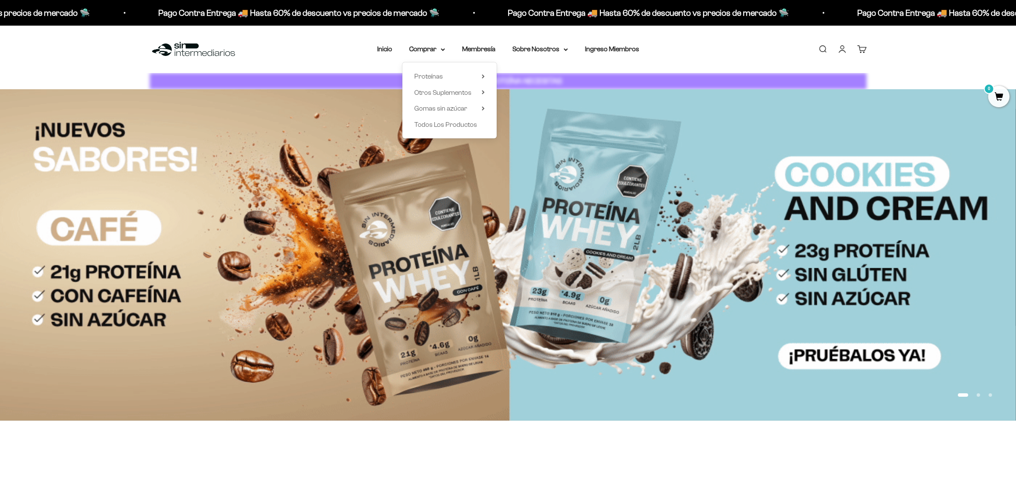  What do you see at coordinates (427, 49) in the screenshot?
I see `summary: Comprar` at bounding box center [427, 49].